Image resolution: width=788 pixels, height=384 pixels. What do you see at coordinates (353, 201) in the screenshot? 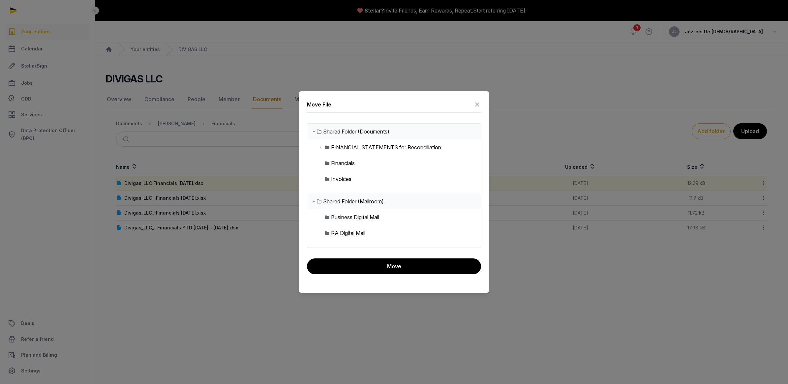
I see `div: Shared Folder (Mailroom)` at bounding box center [353, 201].